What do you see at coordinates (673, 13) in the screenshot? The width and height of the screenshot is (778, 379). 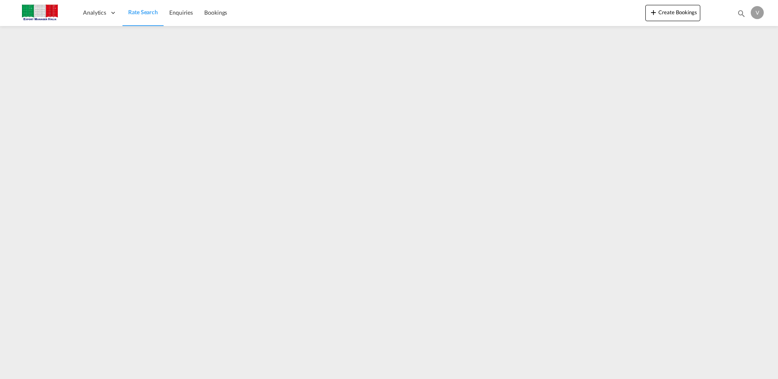 I see `button: icon-plus 400-fgCreate Bookings` at bounding box center [673, 13].